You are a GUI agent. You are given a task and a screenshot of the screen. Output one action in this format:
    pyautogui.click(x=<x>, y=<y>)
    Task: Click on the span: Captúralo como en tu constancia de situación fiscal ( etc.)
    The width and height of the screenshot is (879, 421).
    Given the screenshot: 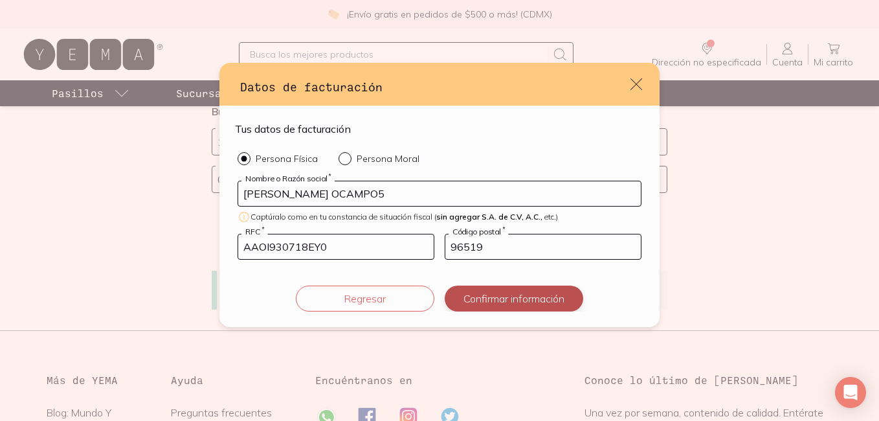 What is the action you would take?
    pyautogui.click(x=404, y=216)
    